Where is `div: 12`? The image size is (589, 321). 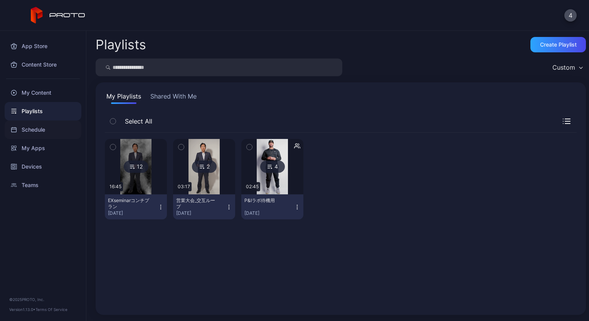 div: 12 is located at coordinates (136, 167).